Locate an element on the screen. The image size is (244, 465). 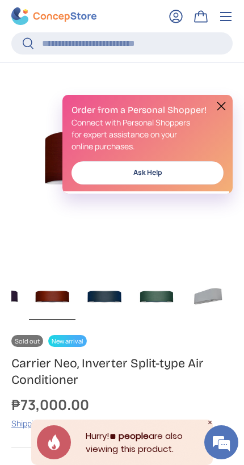
span: Sold out is located at coordinates (27, 341).